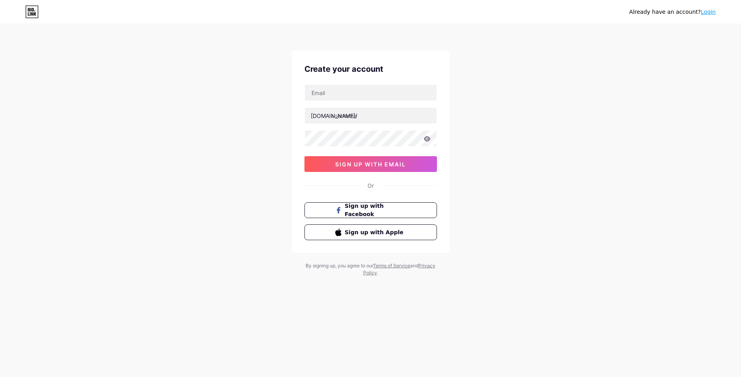  What do you see at coordinates (672, 12) in the screenshot?
I see `div: Already have an account?` at bounding box center [672, 12].